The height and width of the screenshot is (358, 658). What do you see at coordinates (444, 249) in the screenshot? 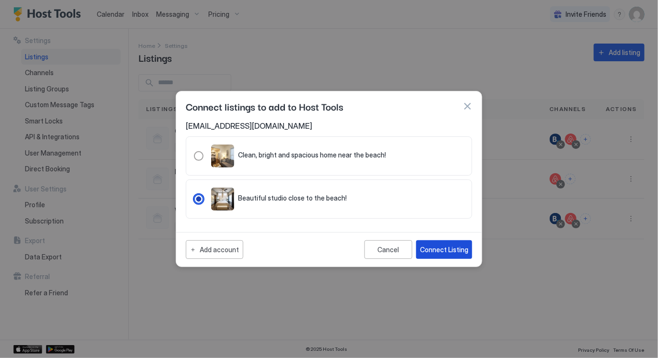
I see `div: Connect Listing` at bounding box center [444, 249].